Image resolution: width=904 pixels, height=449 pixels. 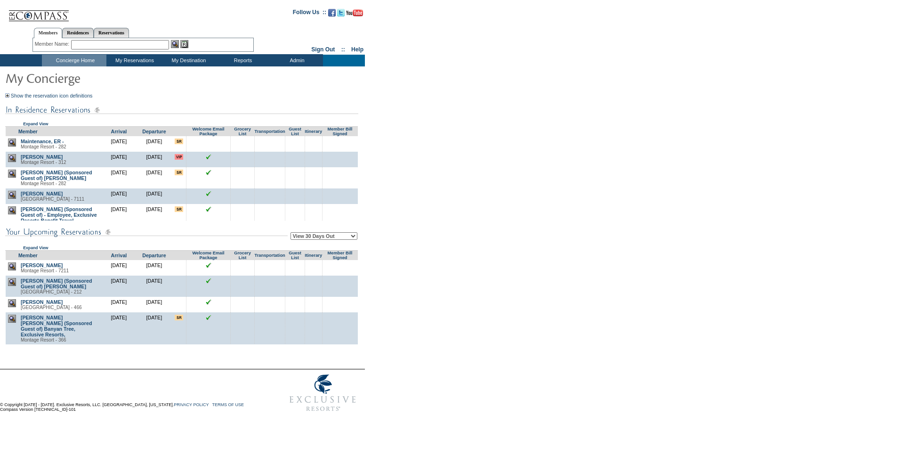 What do you see at coordinates (179, 317) in the screenshot?
I see `input: There are special requests for this reservation!` at bounding box center [179, 317].